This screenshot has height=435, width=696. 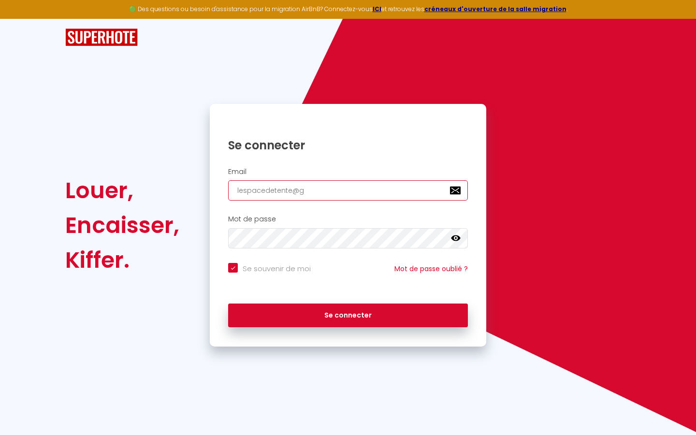 What do you see at coordinates (122, 190) in the screenshot?
I see `div: Louer,` at bounding box center [122, 190].